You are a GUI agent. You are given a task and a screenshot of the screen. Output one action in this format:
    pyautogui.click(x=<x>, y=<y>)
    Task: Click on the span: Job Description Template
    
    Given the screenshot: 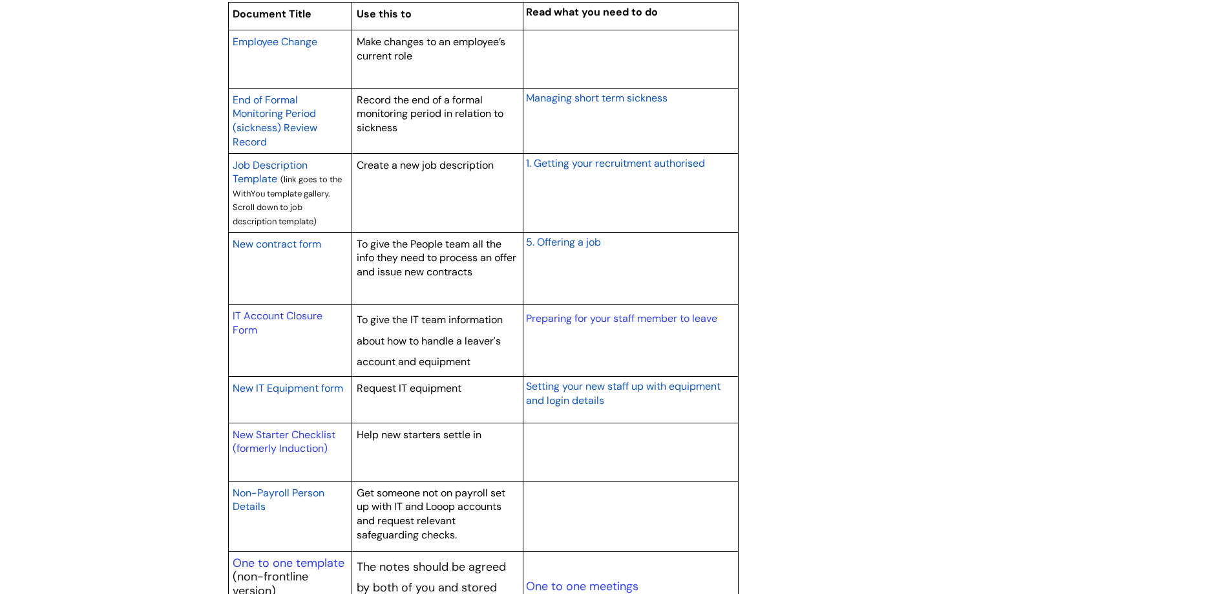 What is the action you would take?
    pyautogui.click(x=270, y=172)
    